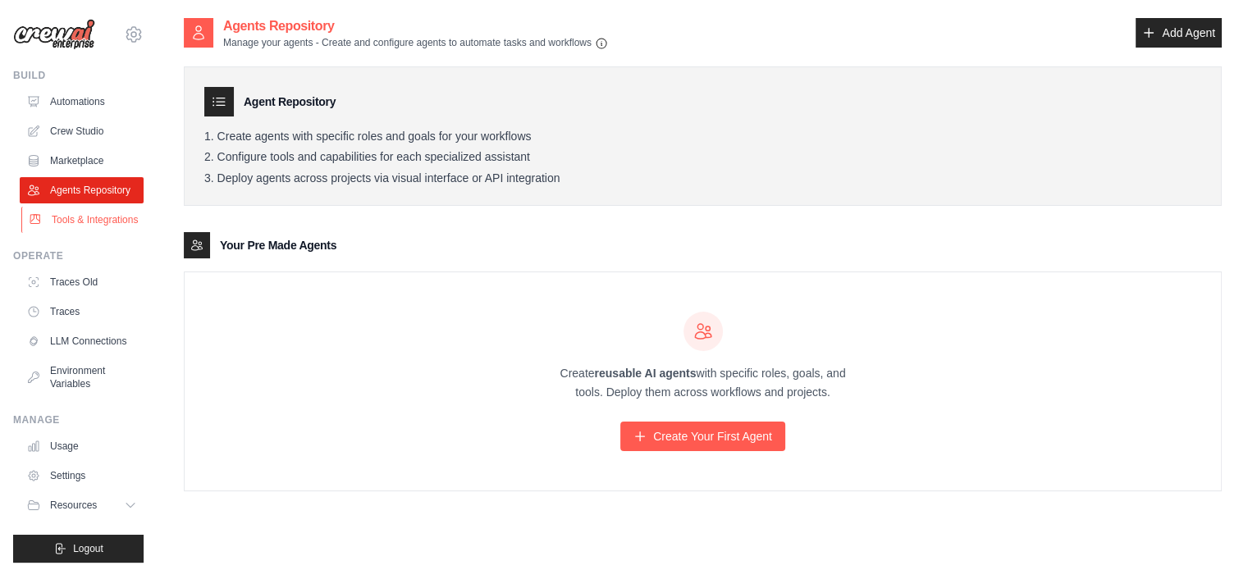  What do you see at coordinates (78, 420) in the screenshot?
I see `div: Manage` at bounding box center [78, 420].